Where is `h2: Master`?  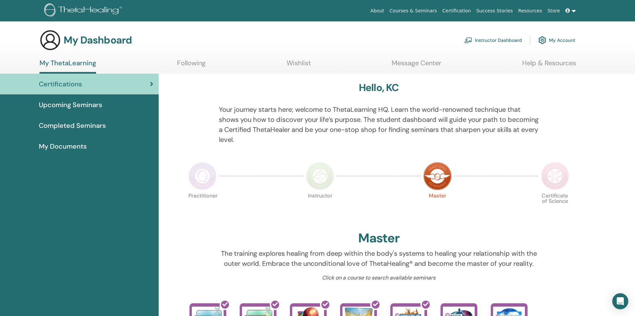
h2: Master is located at coordinates (379, 238).